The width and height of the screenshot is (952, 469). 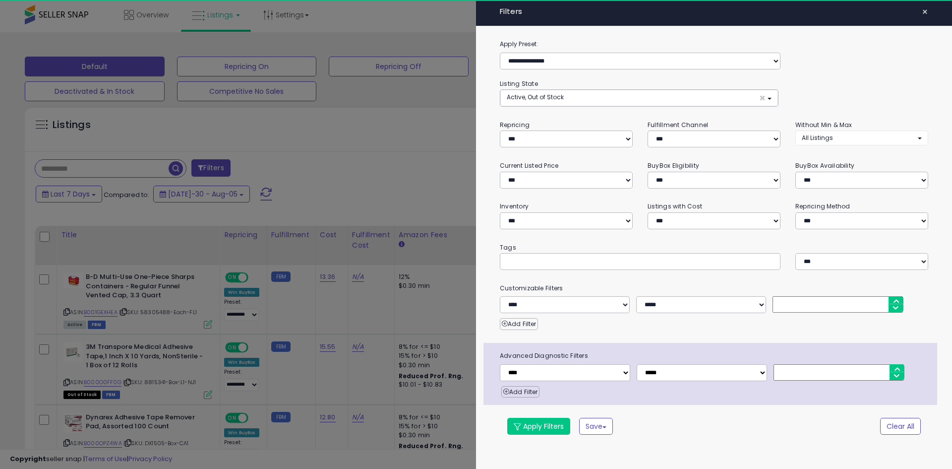 What do you see at coordinates (535, 97) in the screenshot?
I see `span: Active, Out of Stock` at bounding box center [535, 97].